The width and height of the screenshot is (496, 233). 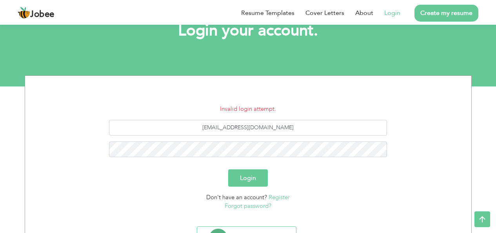 I want to click on a: Jobee, so click(x=36, y=13).